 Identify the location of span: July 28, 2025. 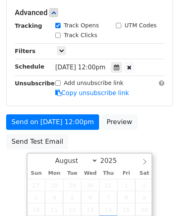
(54, 185).